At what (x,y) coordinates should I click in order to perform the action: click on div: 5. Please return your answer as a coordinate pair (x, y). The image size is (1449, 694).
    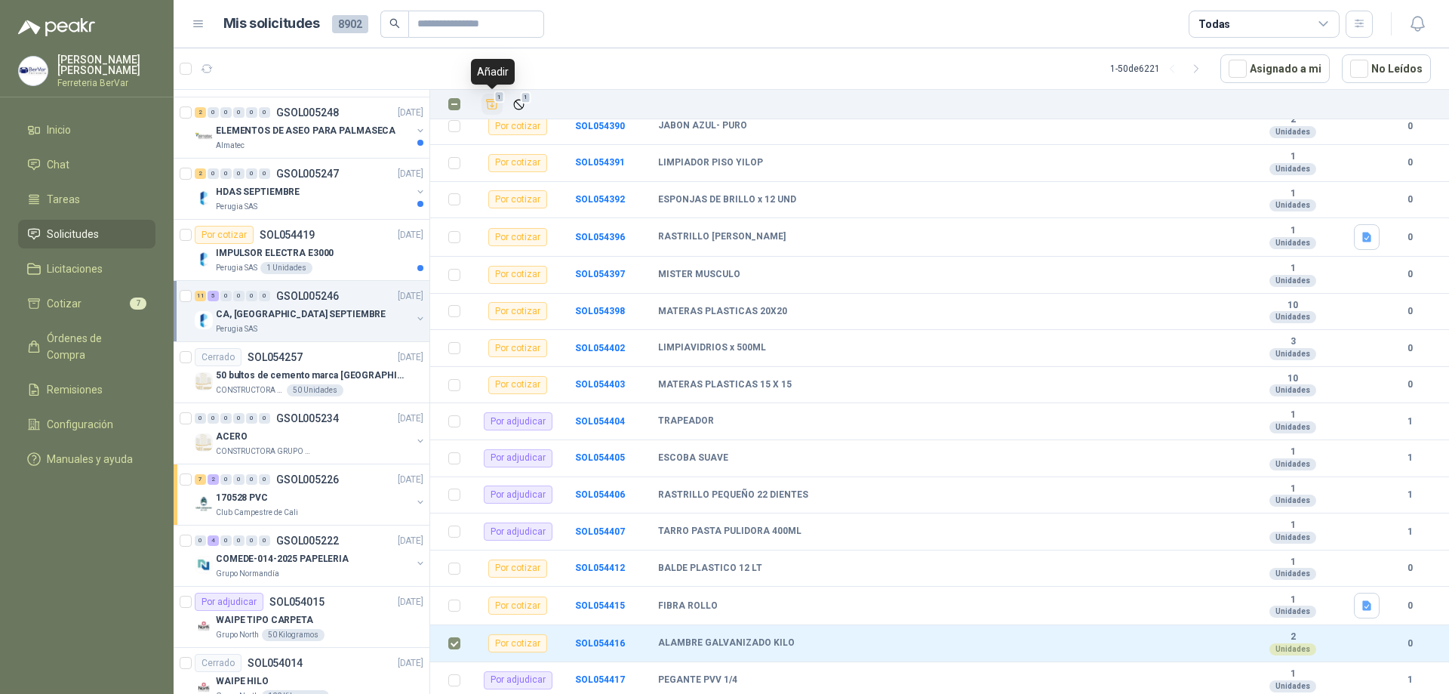
    Looking at the image, I should click on (213, 296).